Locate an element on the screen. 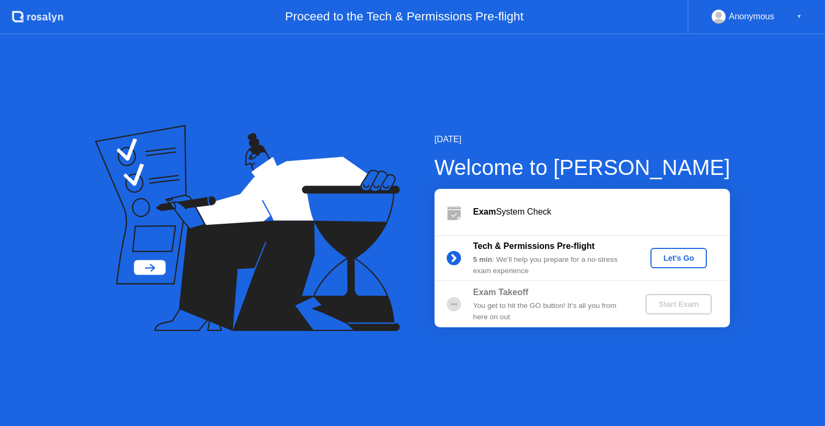 The image size is (825, 426). div: Anonymous is located at coordinates (751, 17).